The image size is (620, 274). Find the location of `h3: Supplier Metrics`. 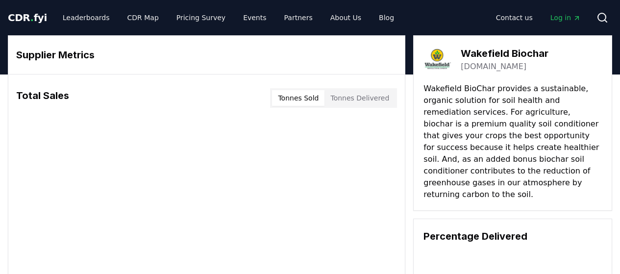

h3: Supplier Metrics is located at coordinates (206, 55).